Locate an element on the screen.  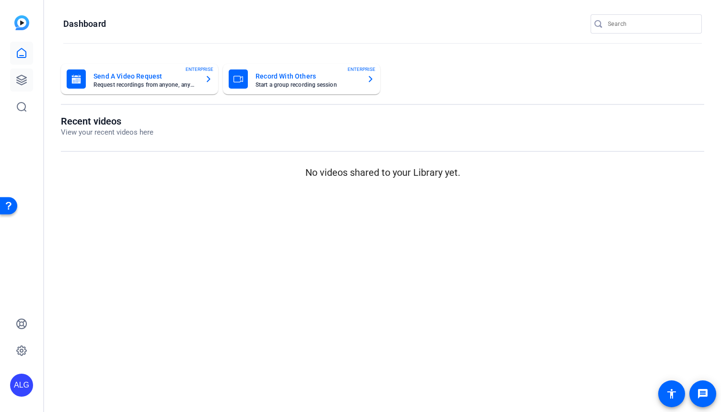
mat-card-title: Record With Others is located at coordinates (307, 76).